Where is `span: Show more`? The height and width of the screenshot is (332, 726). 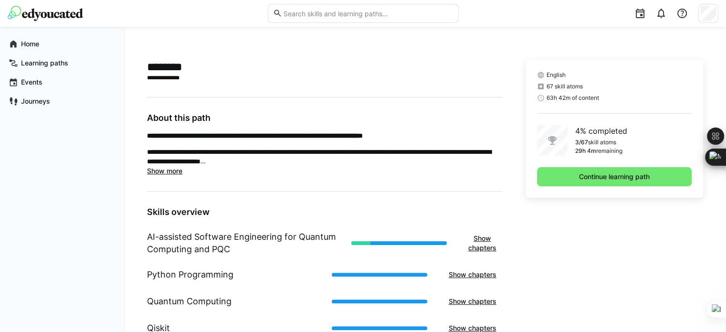
span: Show more is located at coordinates (165, 170).